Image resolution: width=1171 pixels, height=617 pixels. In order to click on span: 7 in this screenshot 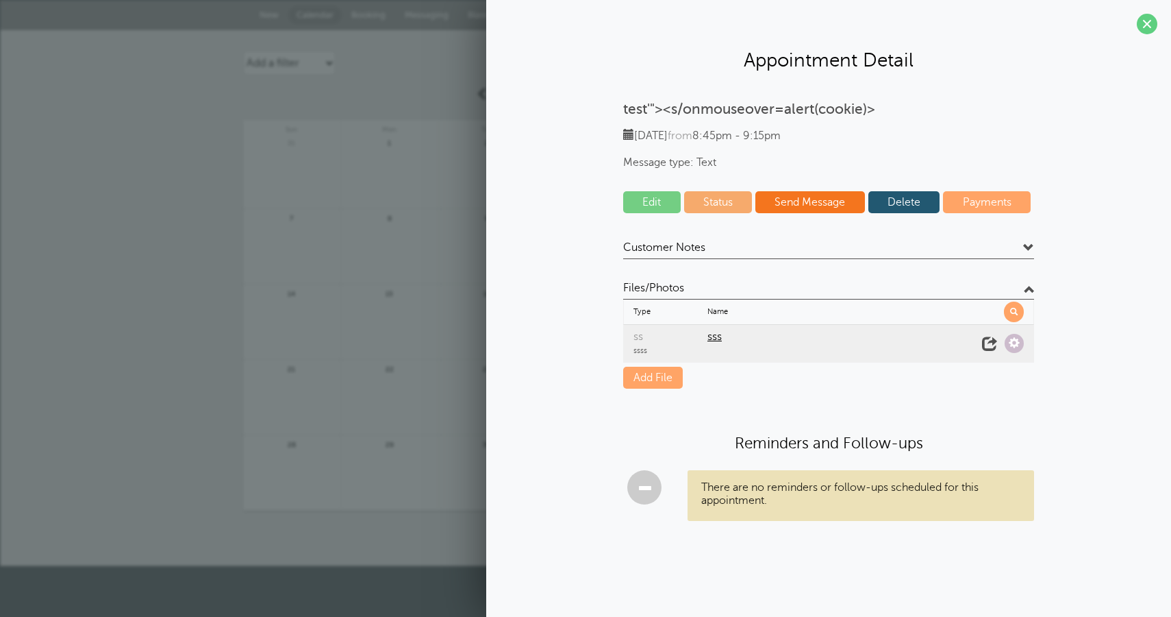, I will do `click(292, 217)`.